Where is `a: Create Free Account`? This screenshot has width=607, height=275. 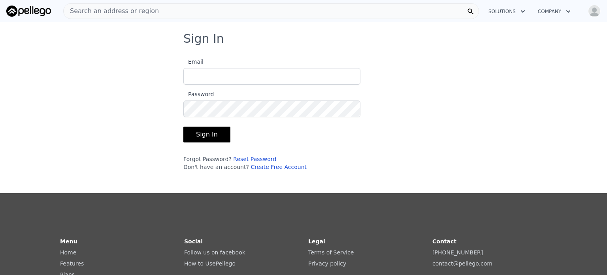 a: Create Free Account is located at coordinates (279, 167).